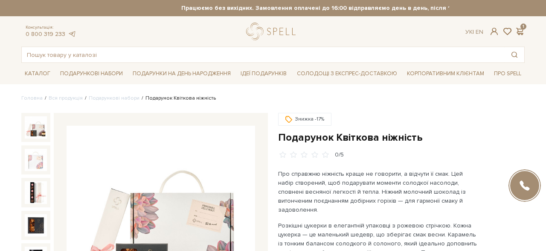  Describe the element at coordinates (515, 55) in the screenshot. I see `button: Пошук товару у каталозі` at that location.